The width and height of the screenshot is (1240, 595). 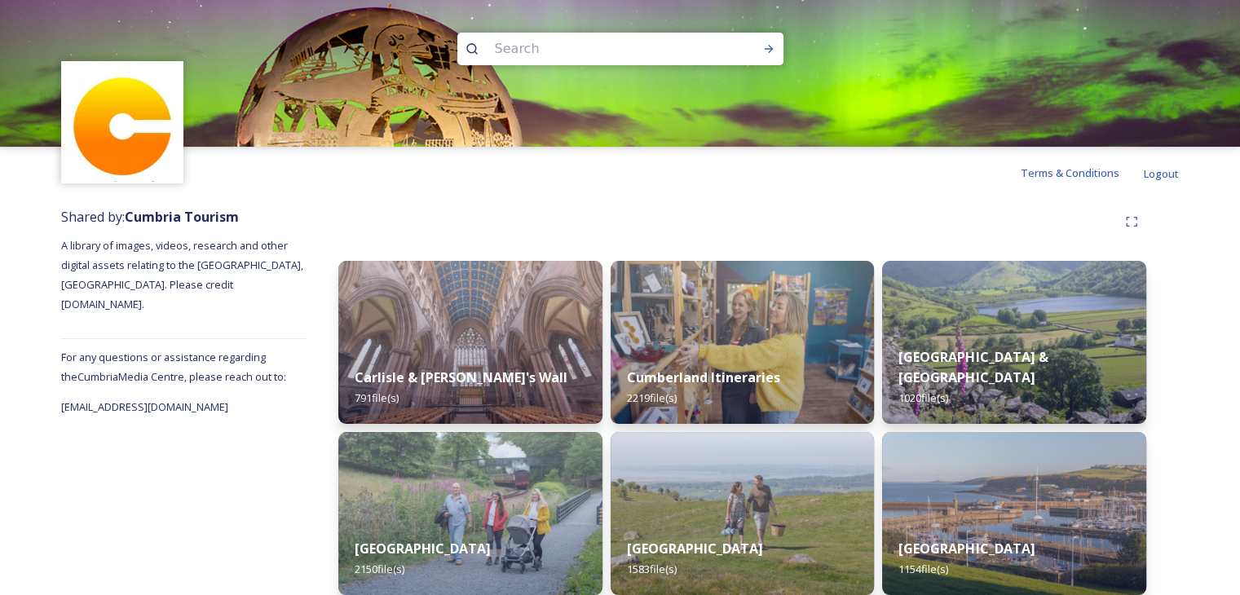 I want to click on img: 8ef860cd-d990-4a0f-92be-bf1f23904a73.jpg, so click(x=743, y=343).